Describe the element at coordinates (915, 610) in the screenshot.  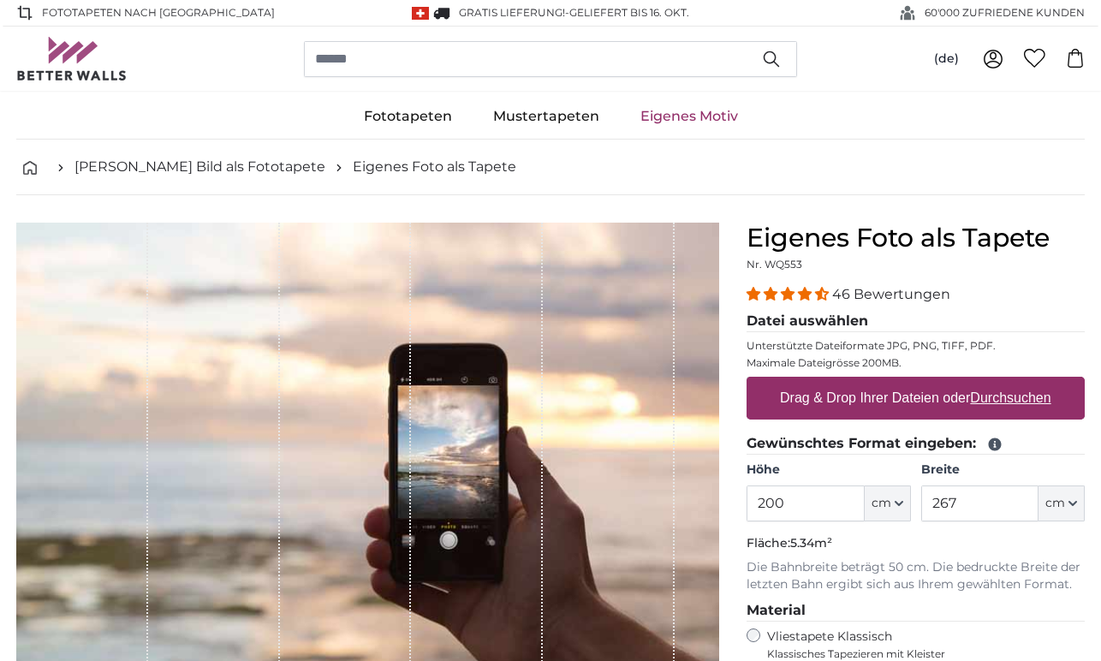
I see `legend: Material` at that location.